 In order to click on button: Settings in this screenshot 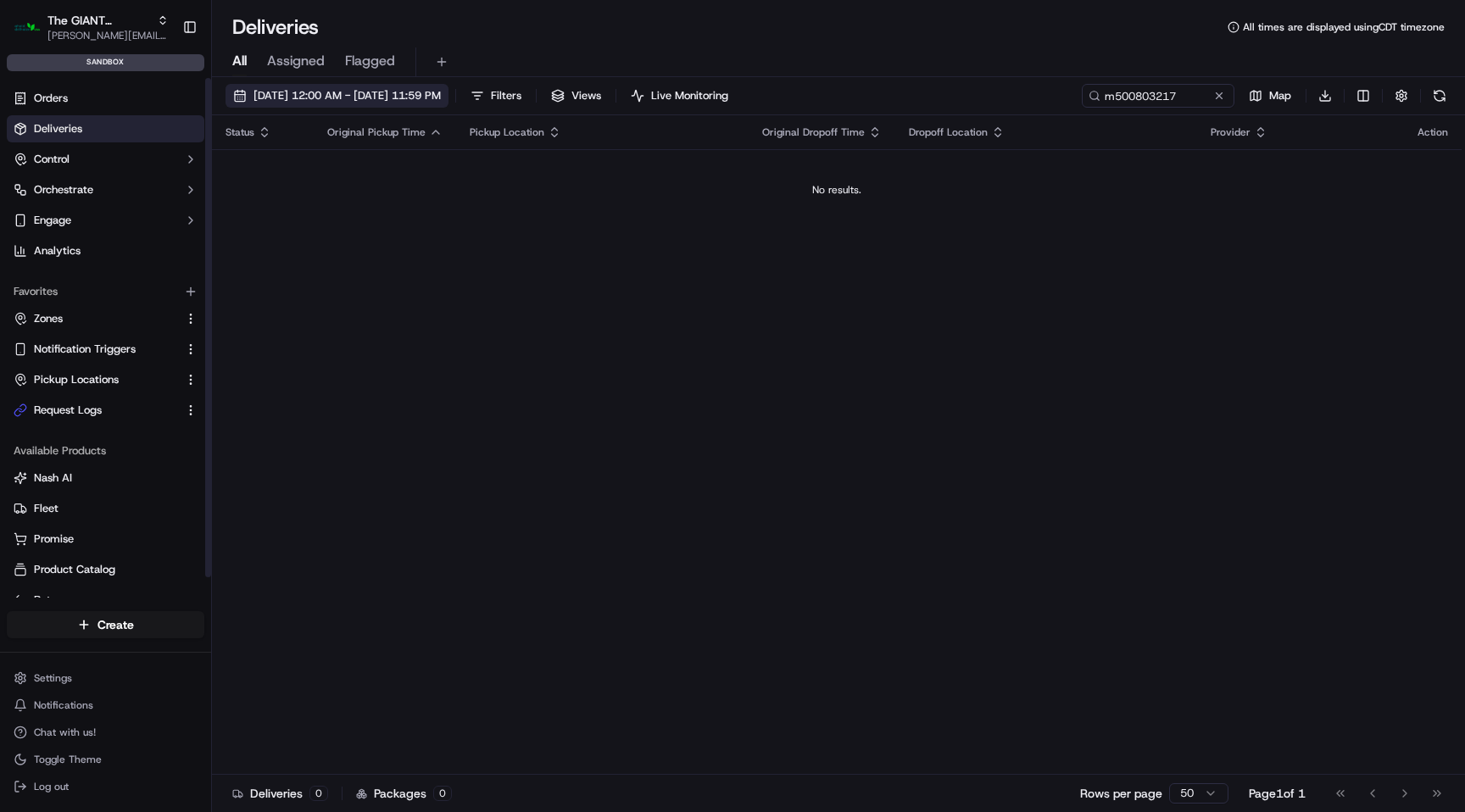, I will do `click(105, 678)`.